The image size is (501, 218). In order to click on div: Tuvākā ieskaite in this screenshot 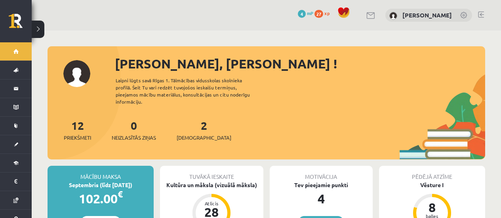, I will do `click(211, 173)`.